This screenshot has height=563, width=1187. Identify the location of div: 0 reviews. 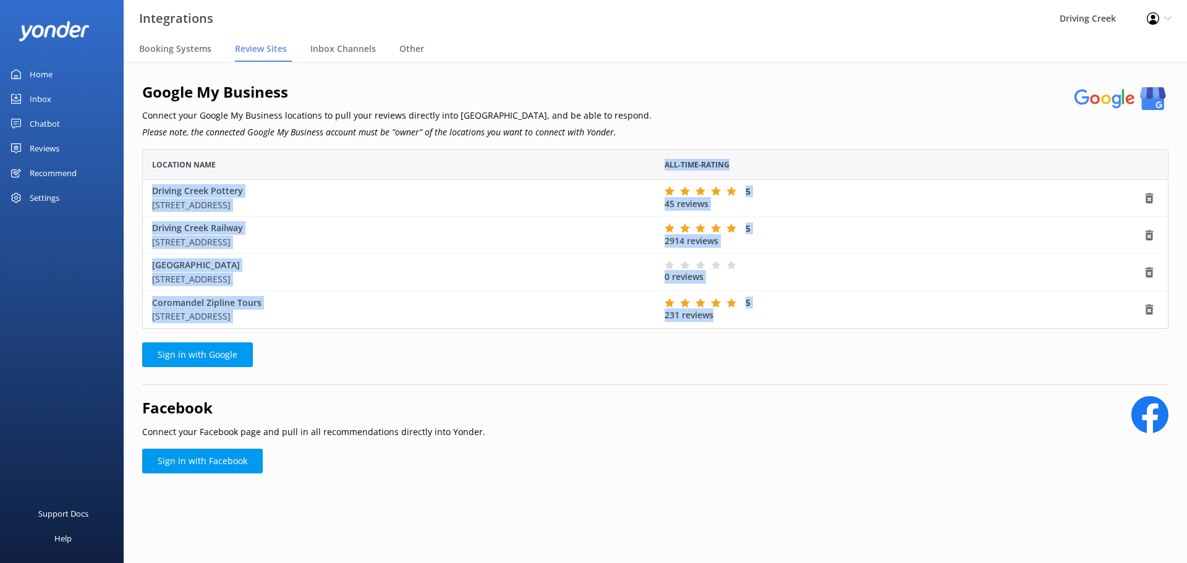
(904, 272).